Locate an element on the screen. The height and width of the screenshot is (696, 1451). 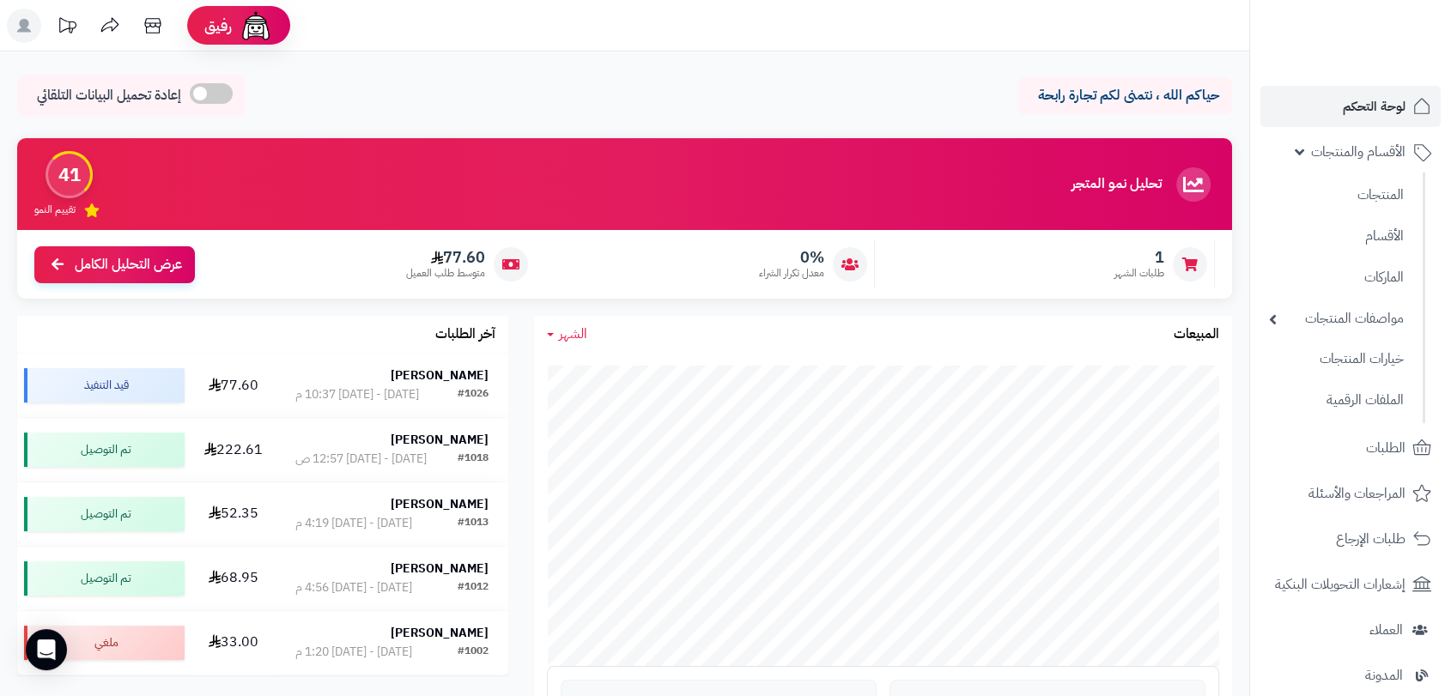
a: لوحة التحكم is located at coordinates (1350, 106).